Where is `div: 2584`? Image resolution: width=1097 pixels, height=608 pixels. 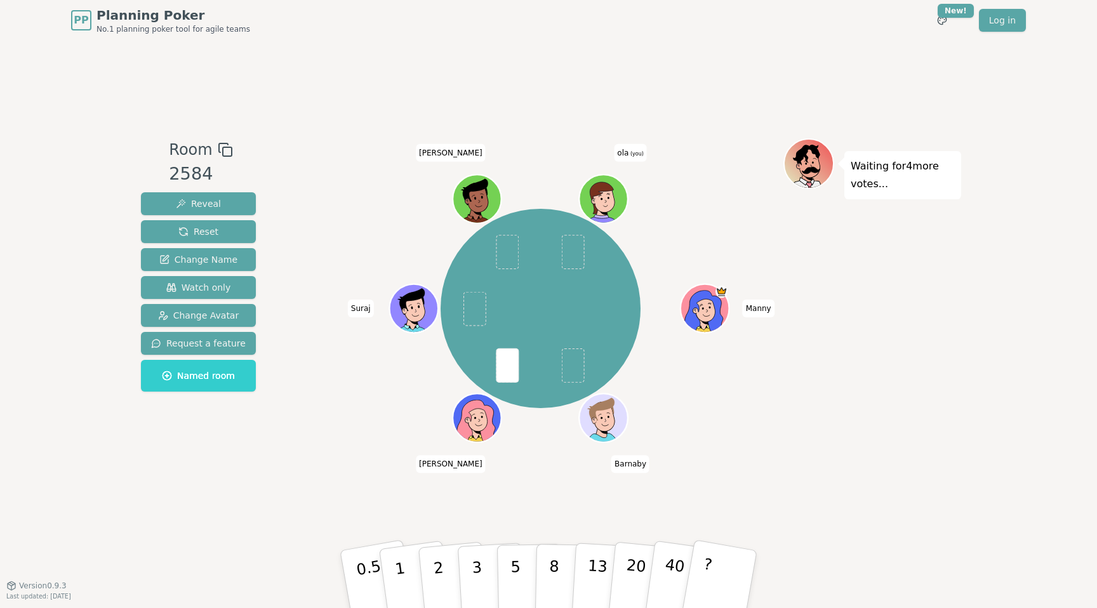
div: 2584 is located at coordinates (201, 174).